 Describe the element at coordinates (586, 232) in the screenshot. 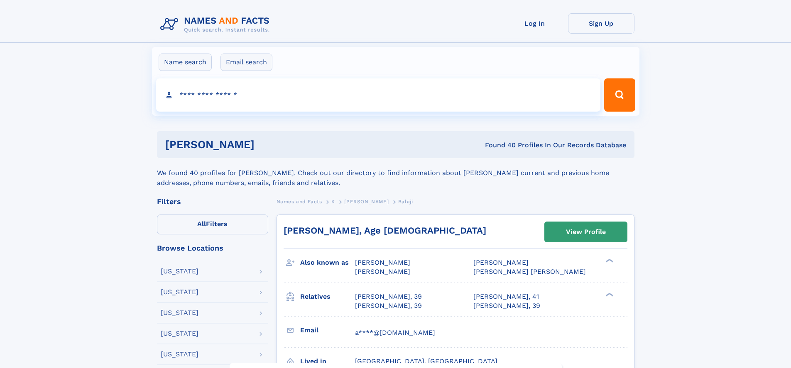

I see `a: View Profile` at that location.